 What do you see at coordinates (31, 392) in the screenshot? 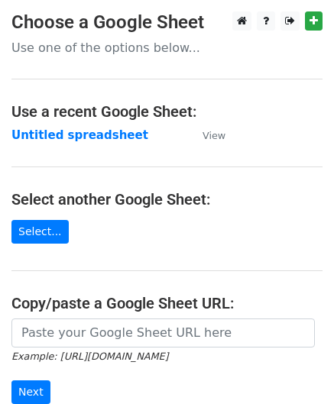
I see `input: Next` at bounding box center [31, 392].